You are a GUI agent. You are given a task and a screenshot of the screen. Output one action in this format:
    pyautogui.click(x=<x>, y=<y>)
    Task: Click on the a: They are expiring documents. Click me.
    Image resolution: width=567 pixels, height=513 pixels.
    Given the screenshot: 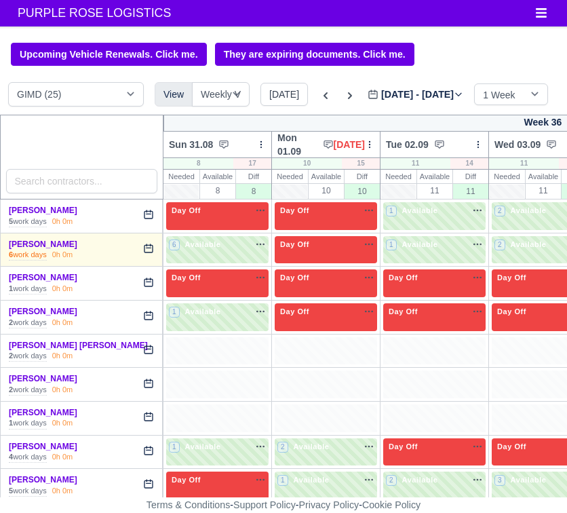 What is the action you would take?
    pyautogui.click(x=315, y=54)
    